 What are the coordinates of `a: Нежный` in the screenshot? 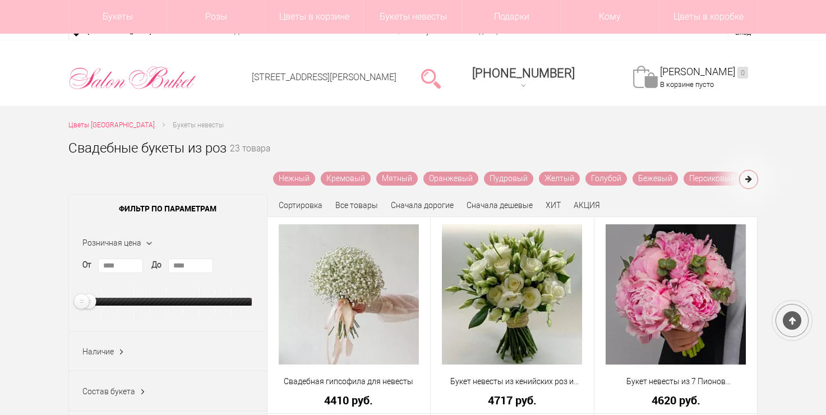 It's located at (294, 178).